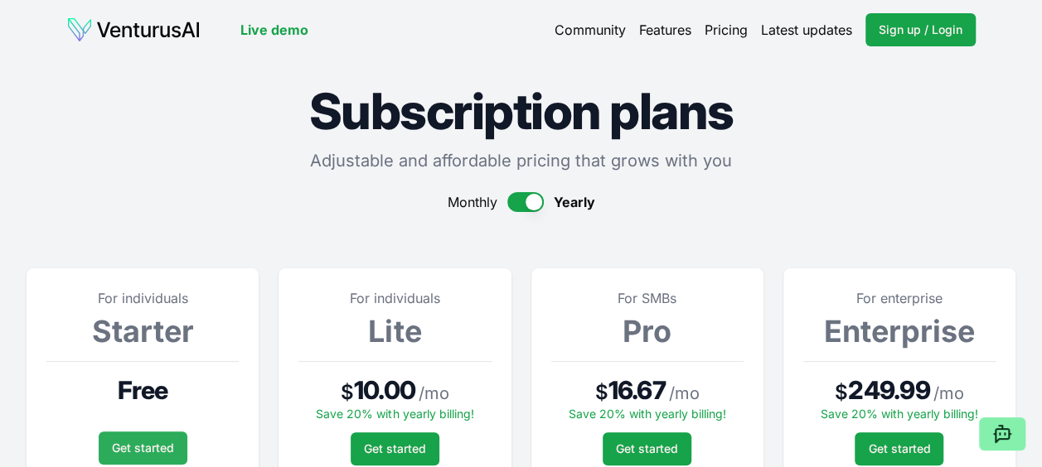 The image size is (1042, 467). What do you see at coordinates (665, 30) in the screenshot?
I see `a: Features` at bounding box center [665, 30].